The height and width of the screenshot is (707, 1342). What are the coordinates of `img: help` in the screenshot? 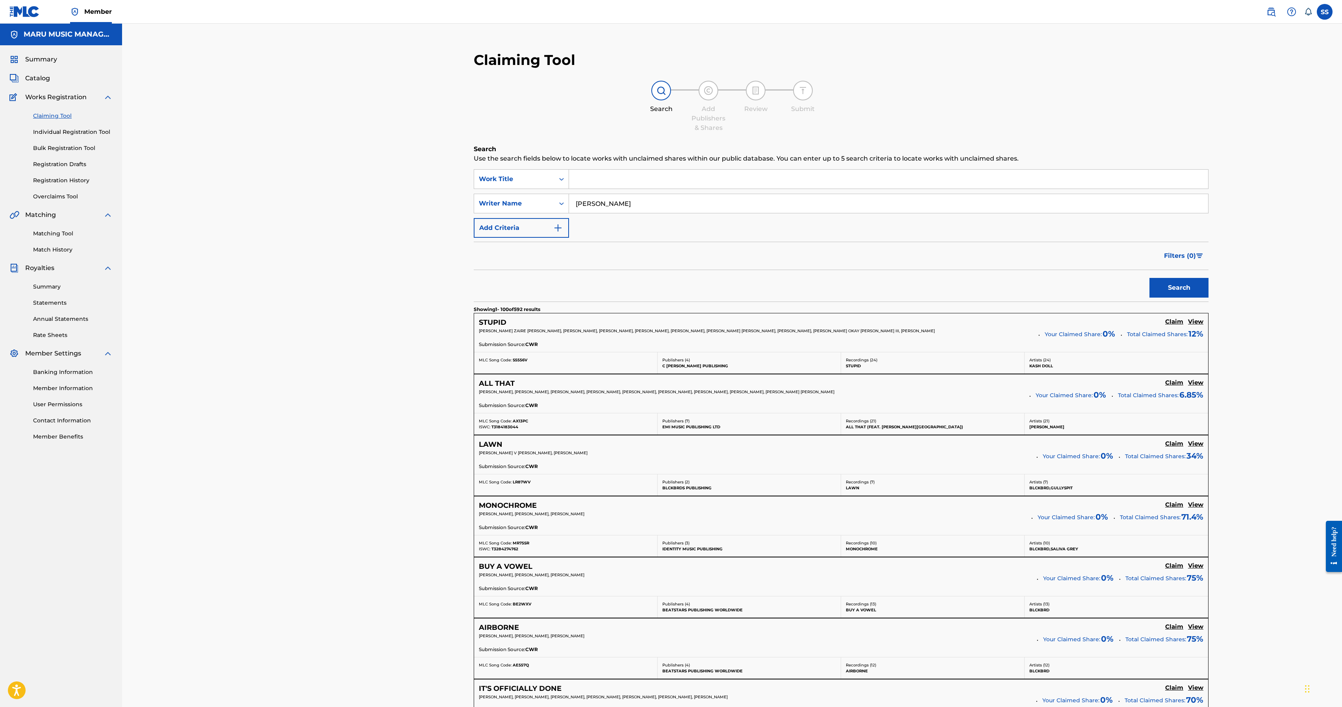 It's located at (1292, 12).